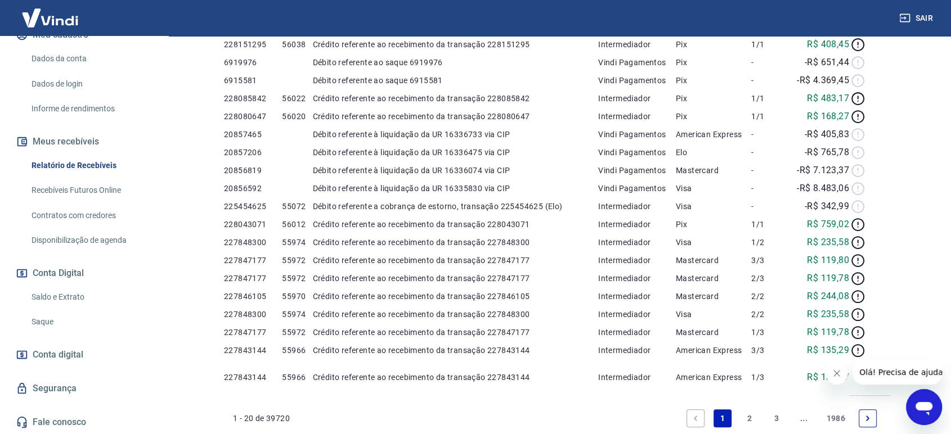 Image resolution: width=951 pixels, height=434 pixels. Describe the element at coordinates (456, 188) in the screenshot. I see `p: Débito referente à liquidação da UR 16335830 via CIP` at that location.